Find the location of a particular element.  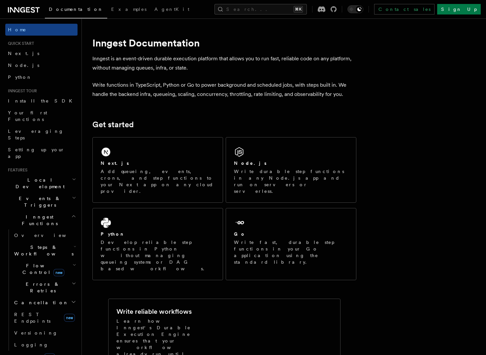

span: Documentation is located at coordinates (76, 9).